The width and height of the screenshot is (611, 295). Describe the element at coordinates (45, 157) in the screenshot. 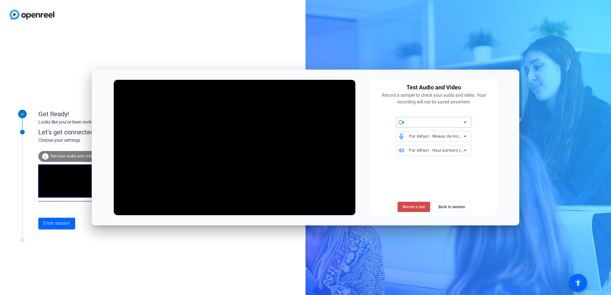

I see `mat-icon: info` at that location.